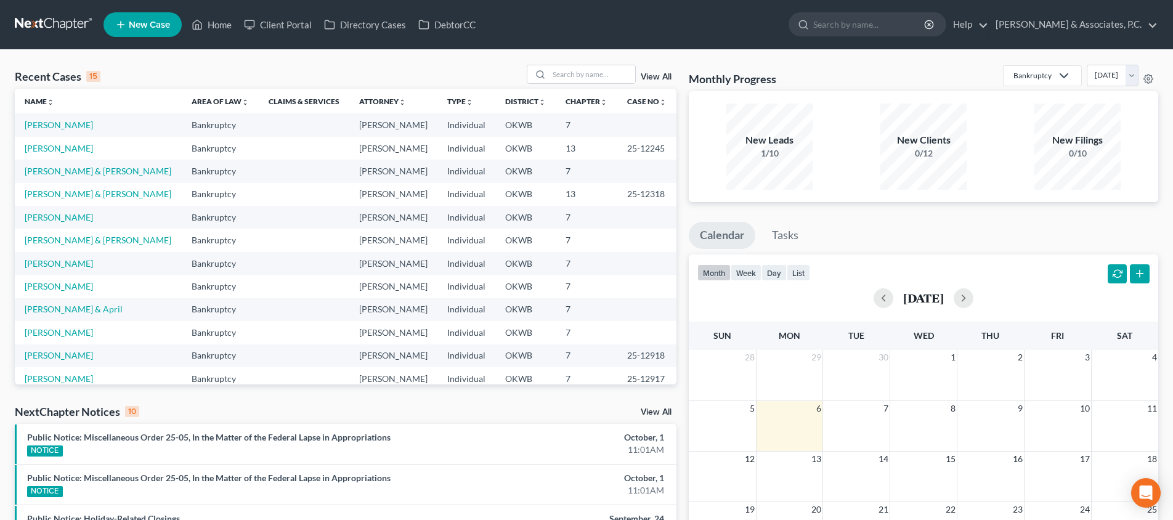 Image resolution: width=1173 pixels, height=520 pixels. Describe the element at coordinates (1018, 509) in the screenshot. I see `span: 23` at that location.